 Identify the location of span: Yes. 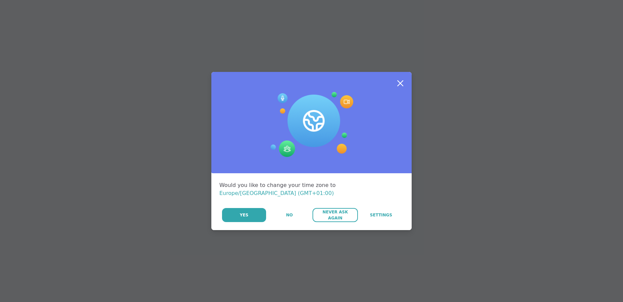
(244, 215).